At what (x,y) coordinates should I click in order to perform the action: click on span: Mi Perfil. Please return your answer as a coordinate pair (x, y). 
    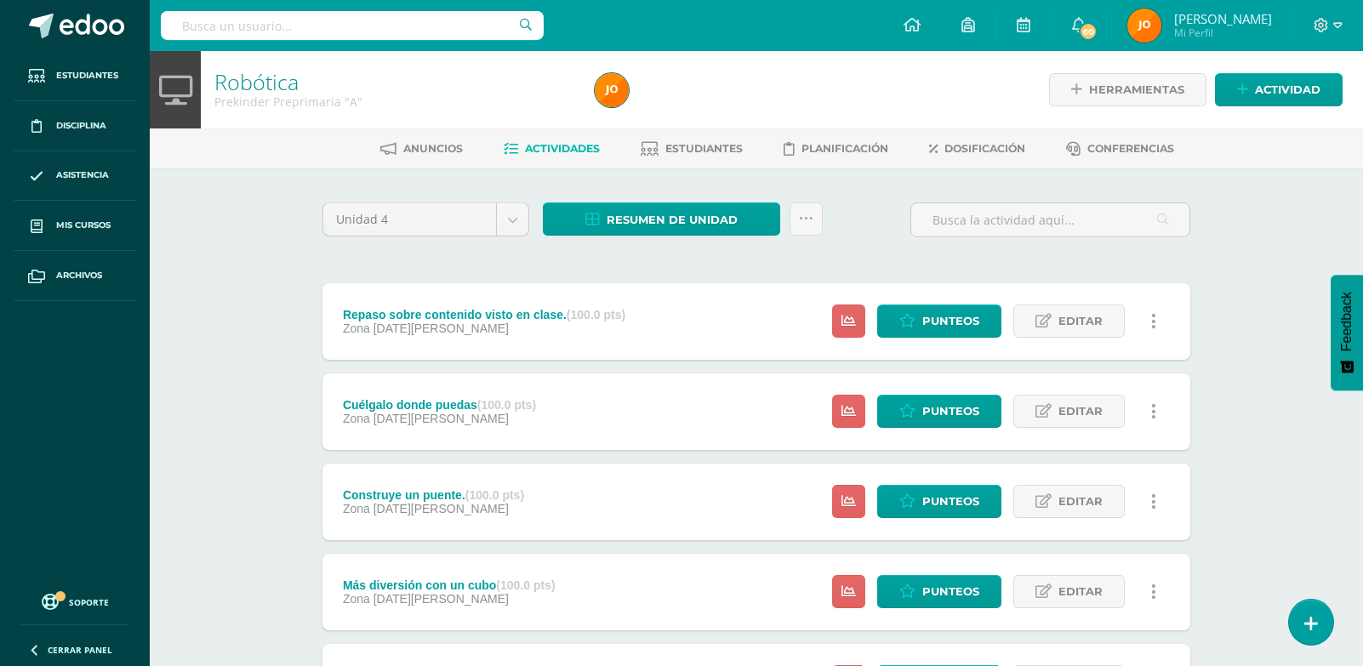
    Looking at the image, I should click on (1223, 32).